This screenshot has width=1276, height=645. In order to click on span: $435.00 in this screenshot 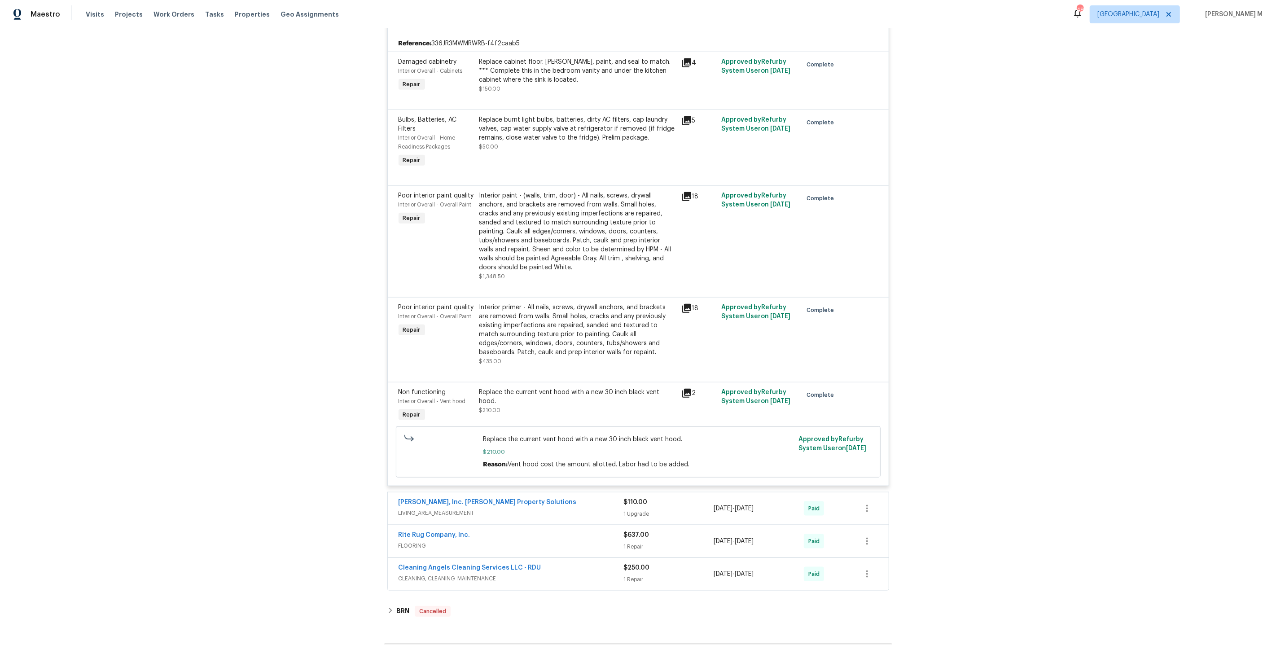, I will do `click(491, 361)`.